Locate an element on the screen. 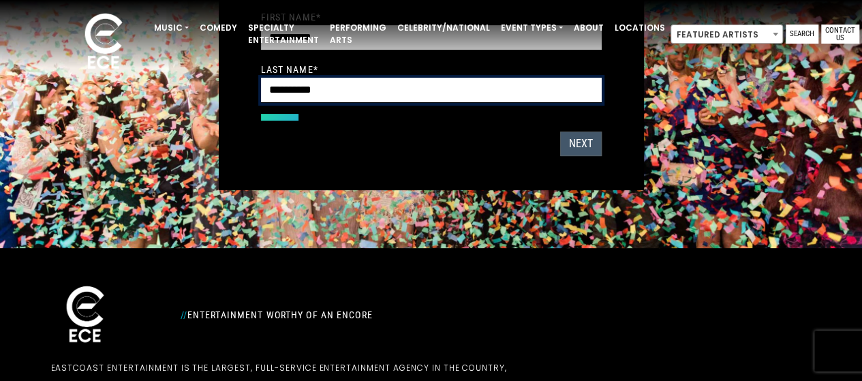  a: Contact Us is located at coordinates (840, 34).